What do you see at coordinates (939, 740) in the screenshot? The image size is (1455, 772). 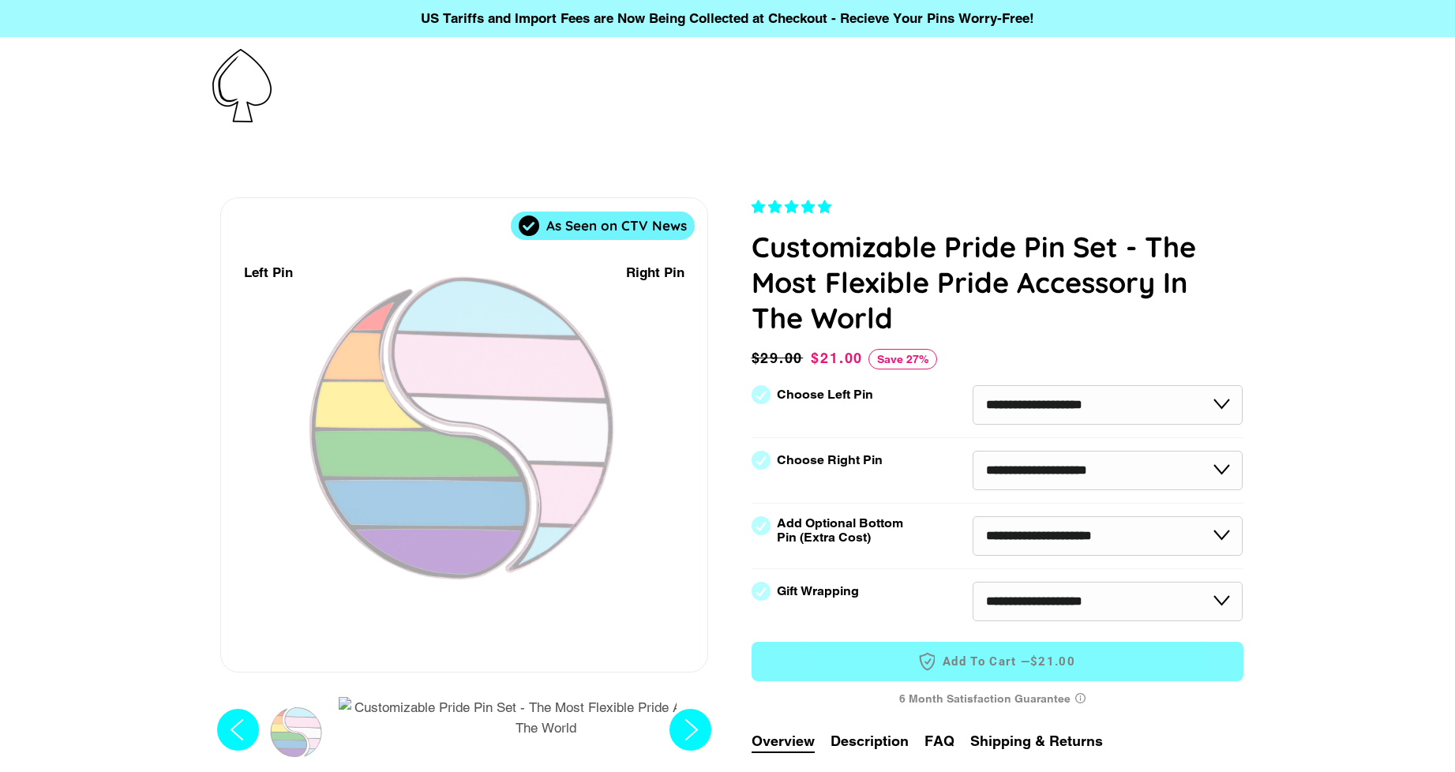 I see `button: FAQ` at bounding box center [939, 740].